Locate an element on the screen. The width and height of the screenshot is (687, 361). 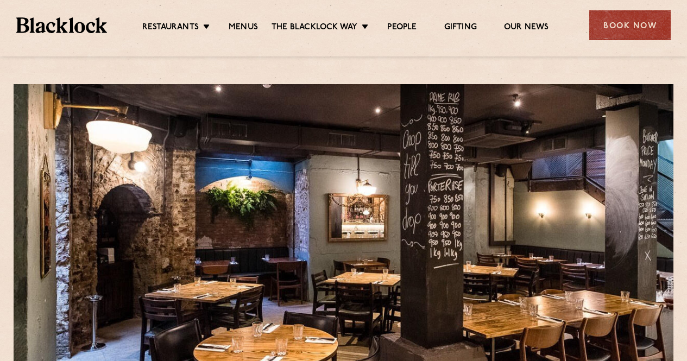
div: Book Now is located at coordinates (630, 25).